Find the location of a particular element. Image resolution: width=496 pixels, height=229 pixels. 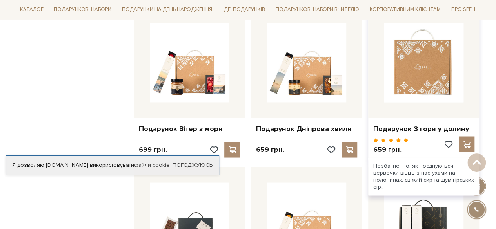

a: Подарунки на День народження is located at coordinates (167, 10).